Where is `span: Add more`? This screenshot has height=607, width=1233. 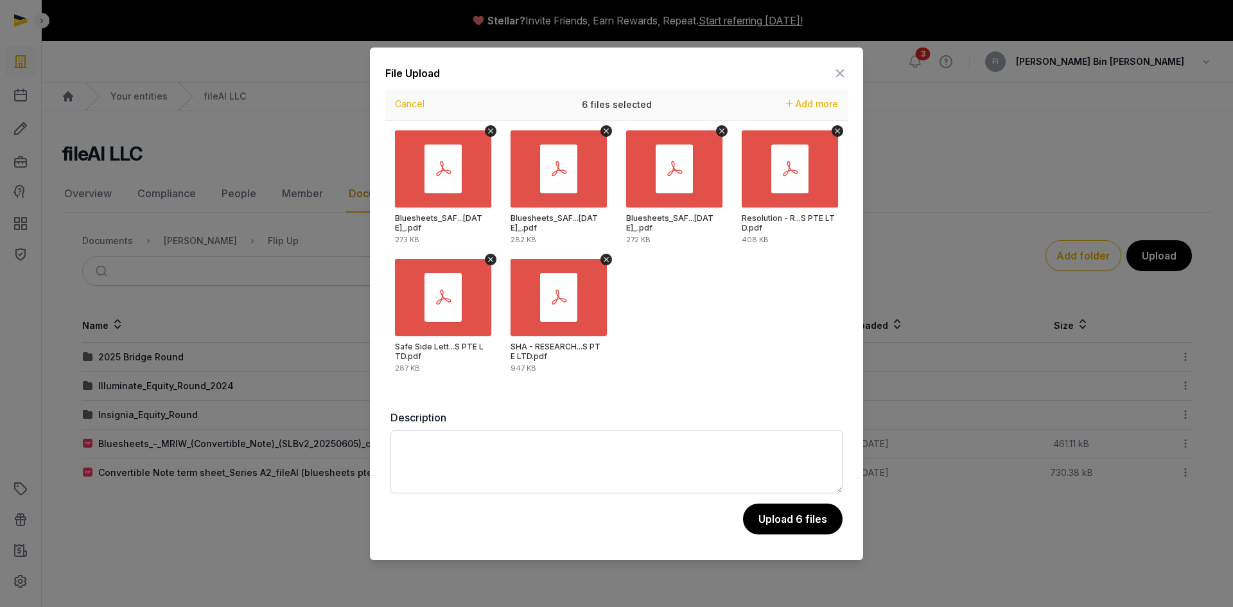 span: Add more is located at coordinates (817, 103).